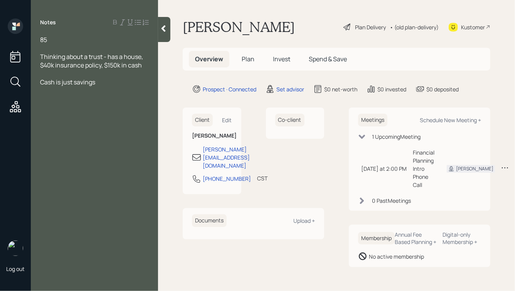 The width and height of the screenshot is (515, 291). What do you see at coordinates (371, 27) in the screenshot?
I see `div: Plan Delivery` at bounding box center [371, 27].